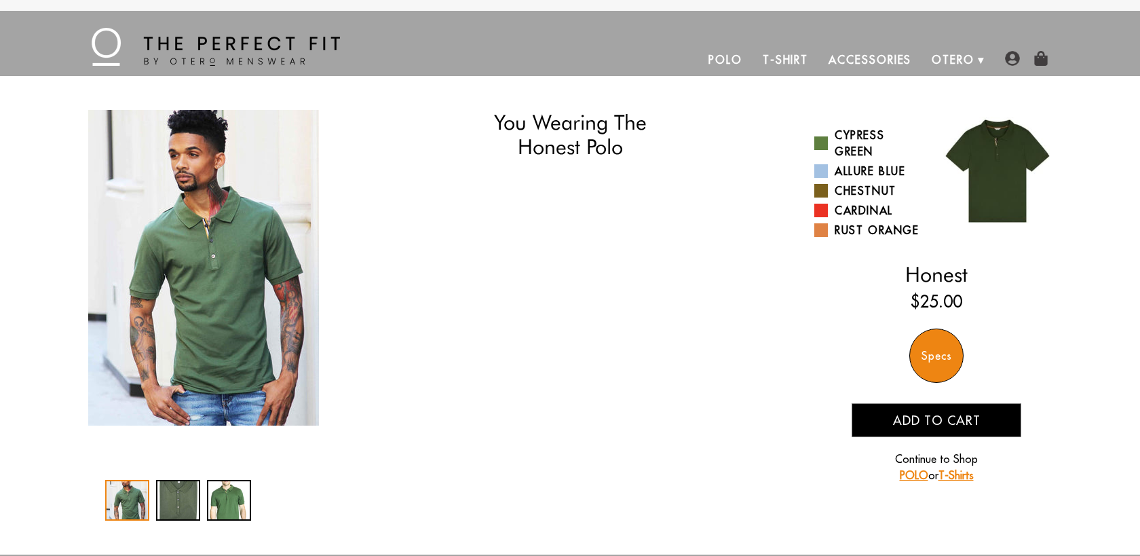  Describe the element at coordinates (936, 274) in the screenshot. I see `h2: Honest` at that location.